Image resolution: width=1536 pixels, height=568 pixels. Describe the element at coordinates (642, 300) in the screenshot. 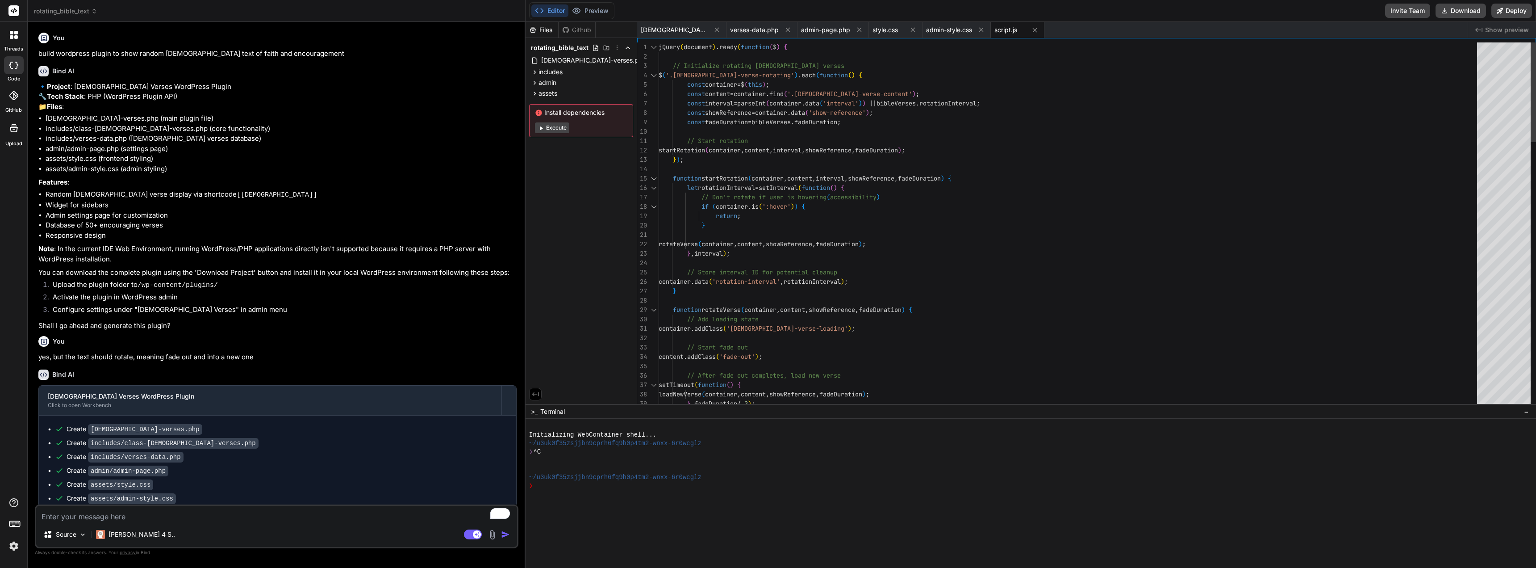

I see `div: 28` at that location.